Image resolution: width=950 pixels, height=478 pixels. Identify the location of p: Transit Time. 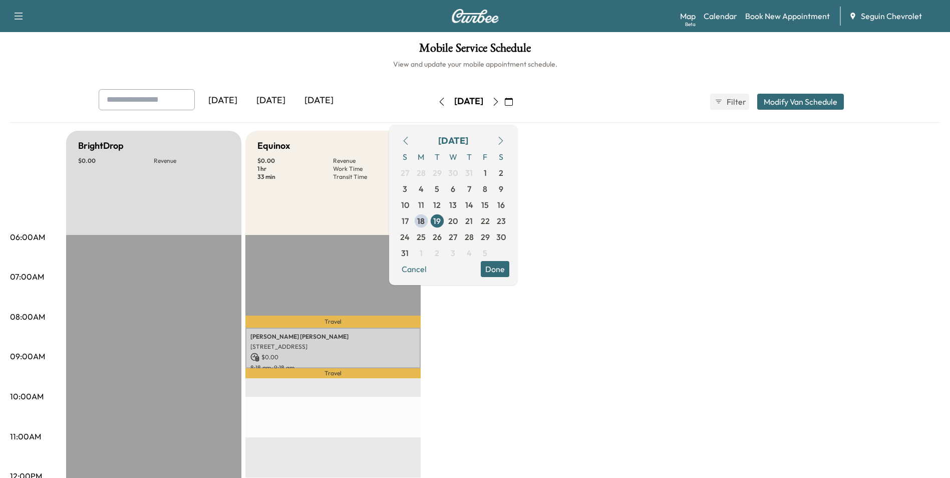
(371, 177).